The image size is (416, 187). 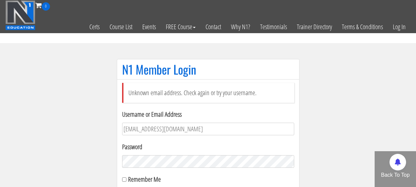 I want to click on p: Back To Top, so click(x=395, y=175).